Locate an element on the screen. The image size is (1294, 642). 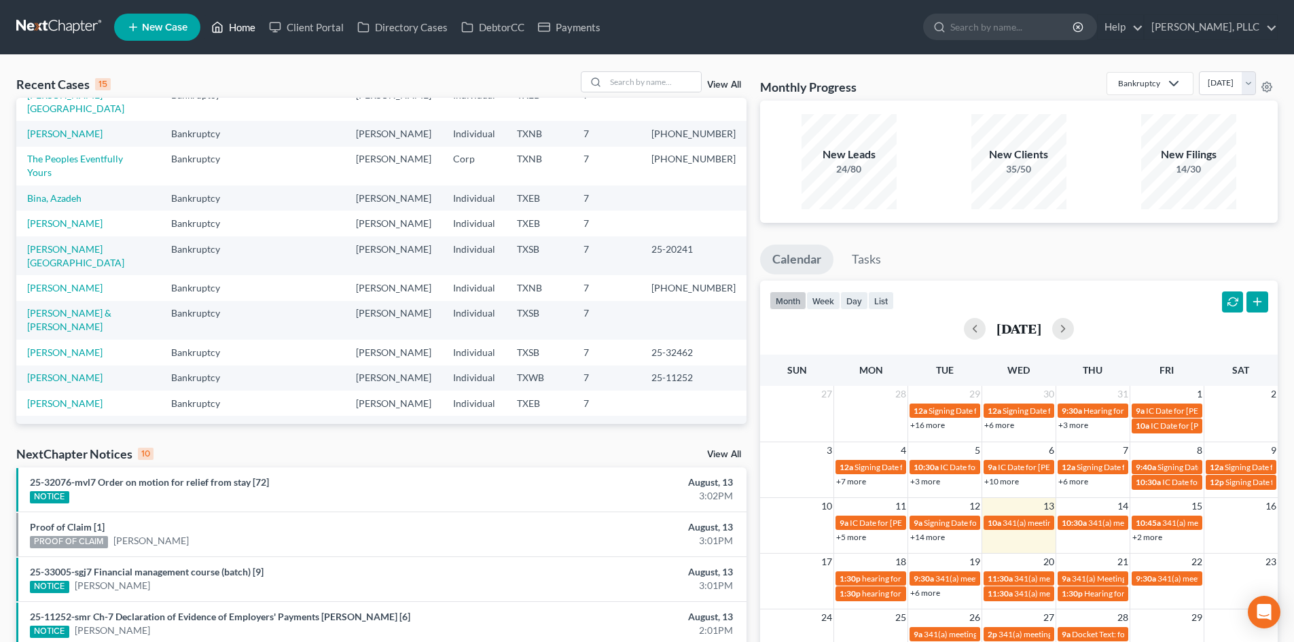
span: Tue is located at coordinates (945, 370).